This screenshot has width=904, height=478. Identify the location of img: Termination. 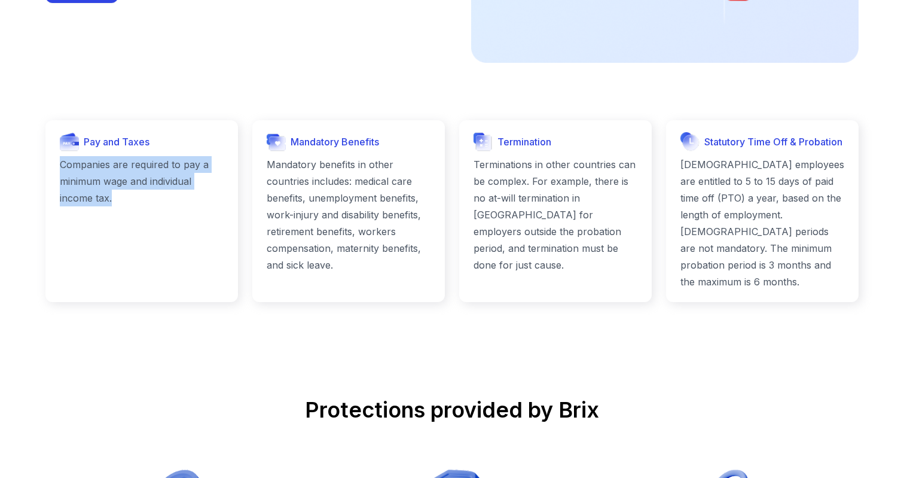
(483, 142).